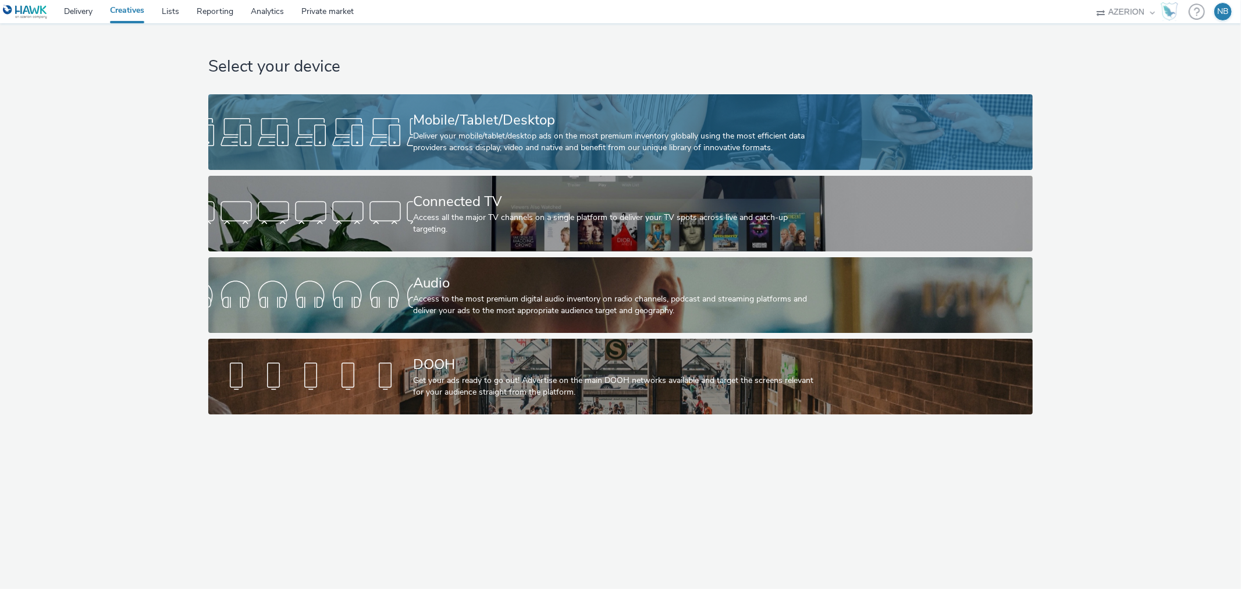 This screenshot has height=589, width=1241. I want to click on div: Deliver your mobile/tablet/desktop ads on the most premium inventory globally using the most effi..., so click(618, 142).